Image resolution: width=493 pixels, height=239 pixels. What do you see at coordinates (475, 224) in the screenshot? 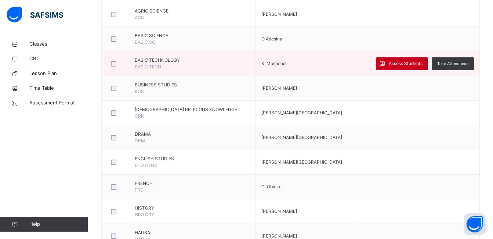
I see `button: Open asap` at bounding box center [475, 224].